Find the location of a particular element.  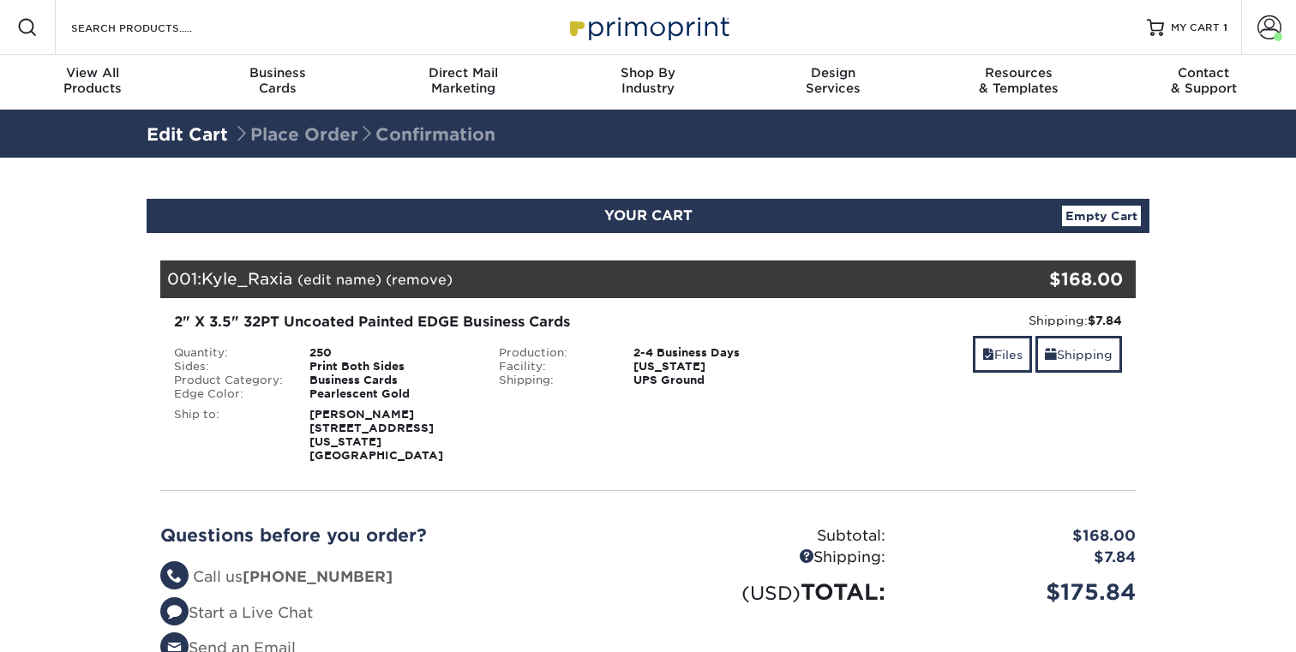

div: Ship to: is located at coordinates (229, 436).